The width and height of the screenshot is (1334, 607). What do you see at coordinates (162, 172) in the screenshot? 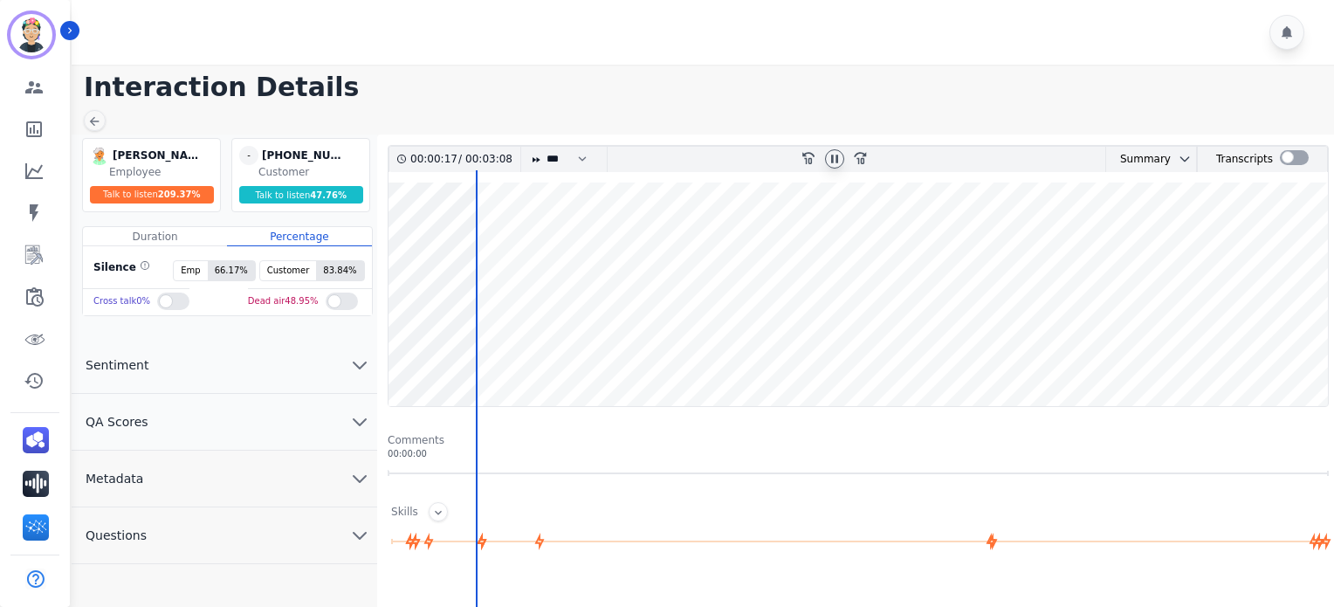
I see `div: Employee` at bounding box center [162, 172].